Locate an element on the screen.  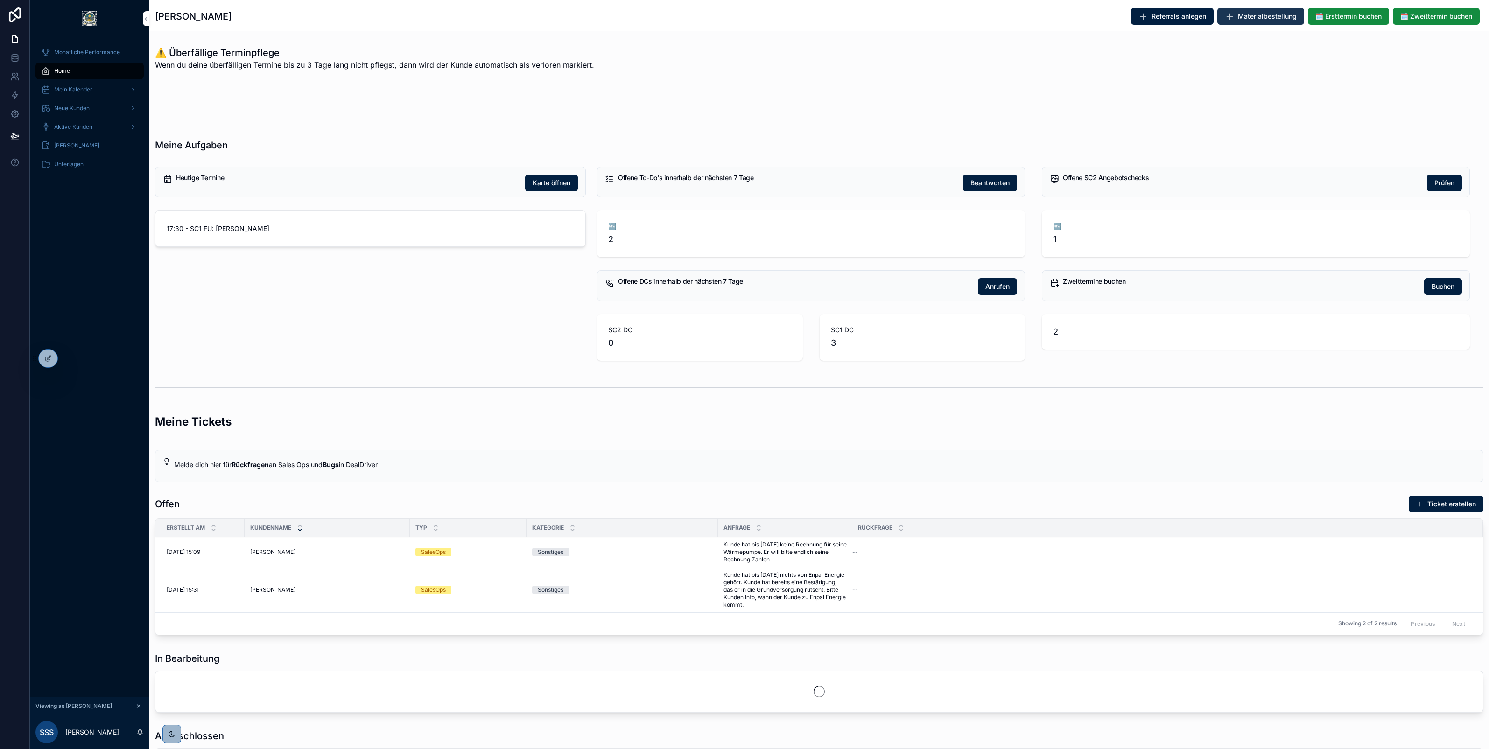
button: 🗓️ Zweittermin buchen is located at coordinates (1436, 16).